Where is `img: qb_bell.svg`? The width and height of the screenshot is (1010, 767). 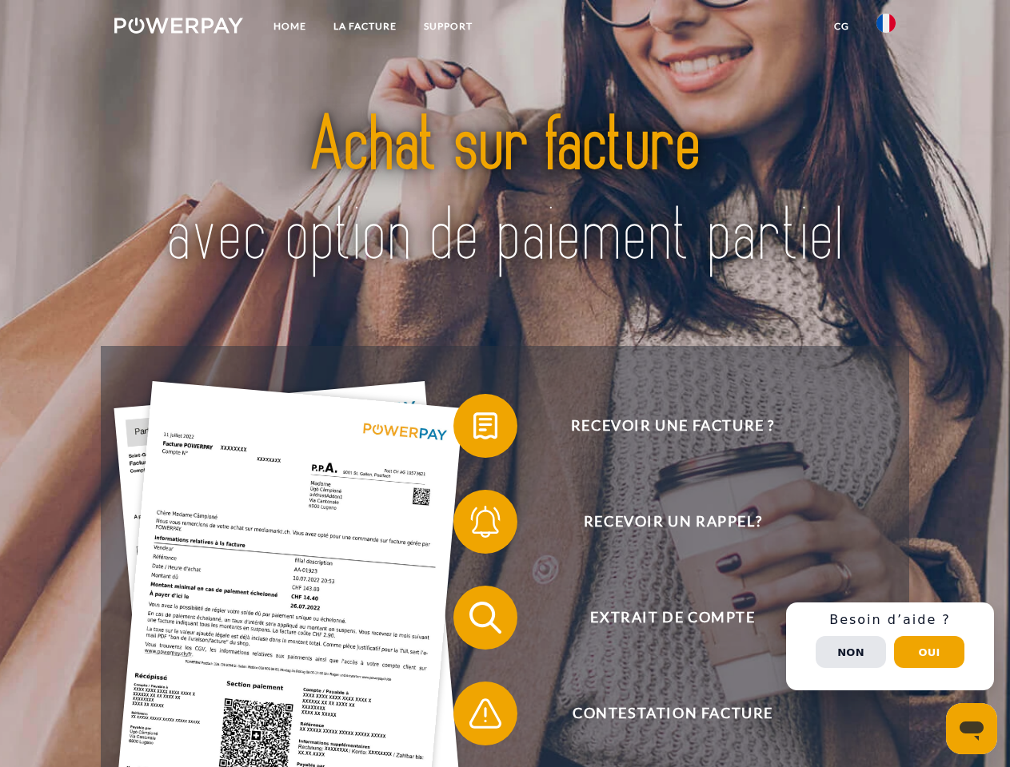 img: qb_bell.svg is located at coordinates (485, 522).